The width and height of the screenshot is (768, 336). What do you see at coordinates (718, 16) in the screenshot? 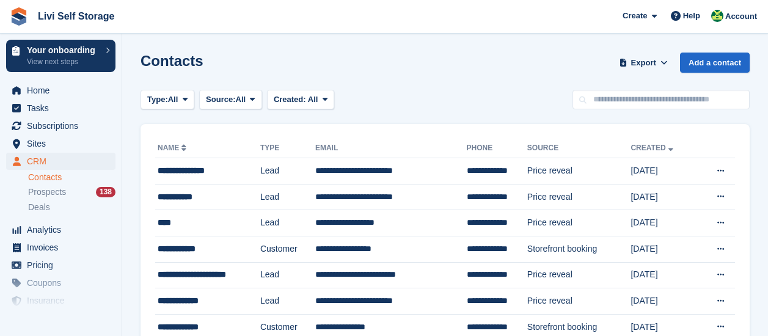
I see `img: Alex Handyside` at bounding box center [718, 16].